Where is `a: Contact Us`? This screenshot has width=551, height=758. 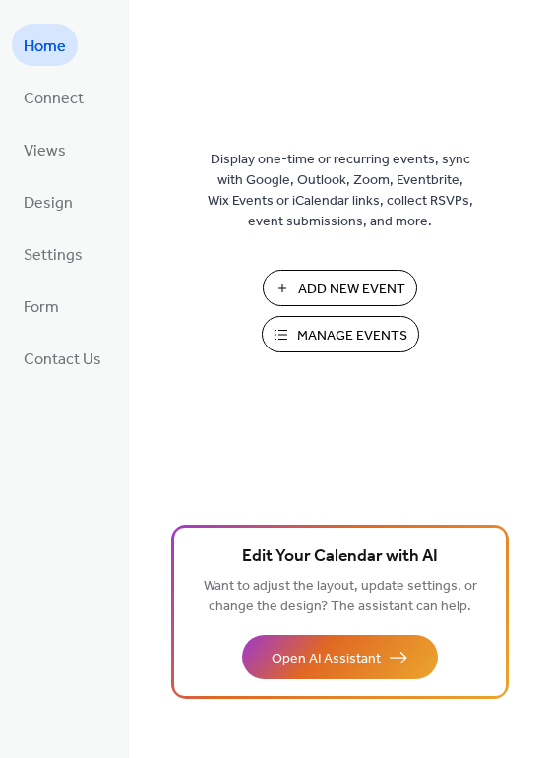
a: Contact Us is located at coordinates (62, 357).